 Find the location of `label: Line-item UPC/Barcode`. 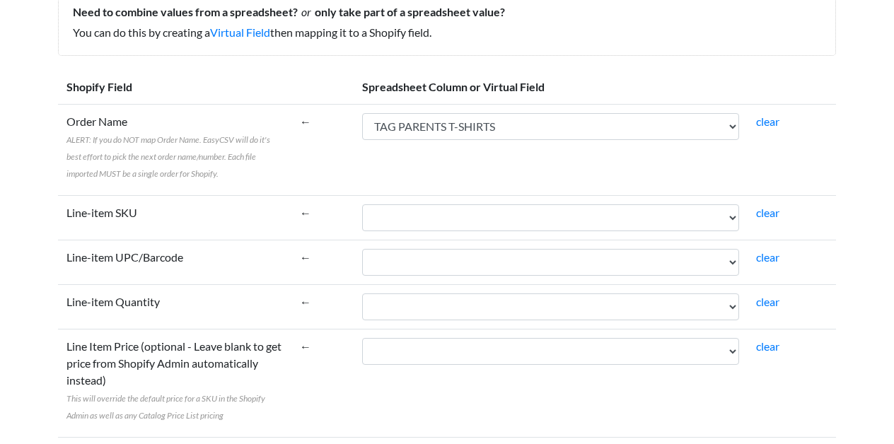

label: Line-item UPC/Barcode is located at coordinates (124, 257).